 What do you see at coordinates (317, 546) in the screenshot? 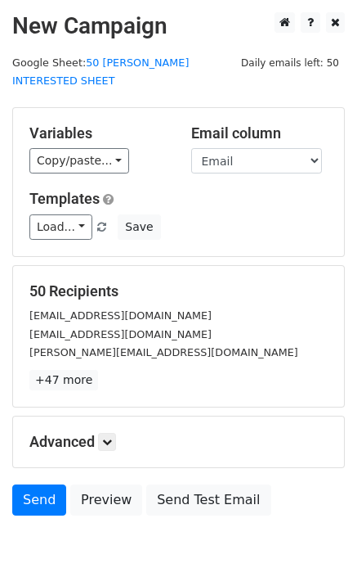
I see `div: Chat Widget` at bounding box center [317, 546].